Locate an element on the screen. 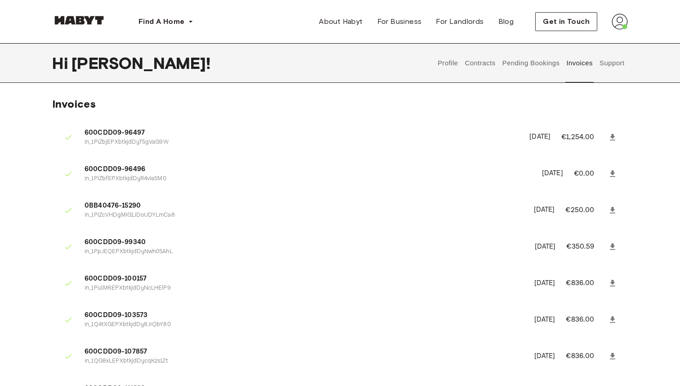  span: 0BB40476-15290 is located at coordinates (304, 206).